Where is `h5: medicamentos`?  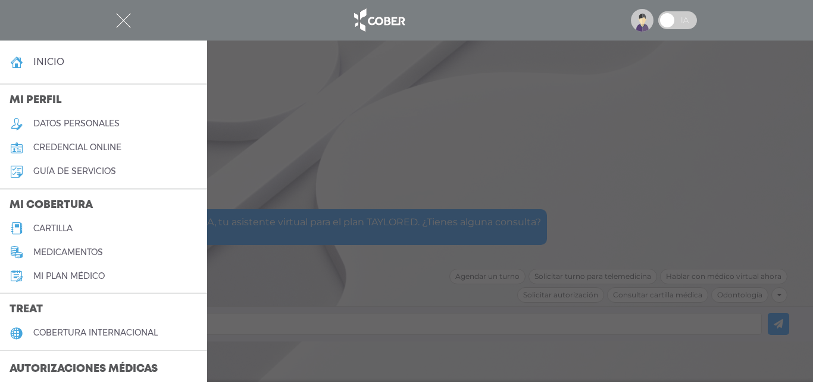 h5: medicamentos is located at coordinates (68, 252).